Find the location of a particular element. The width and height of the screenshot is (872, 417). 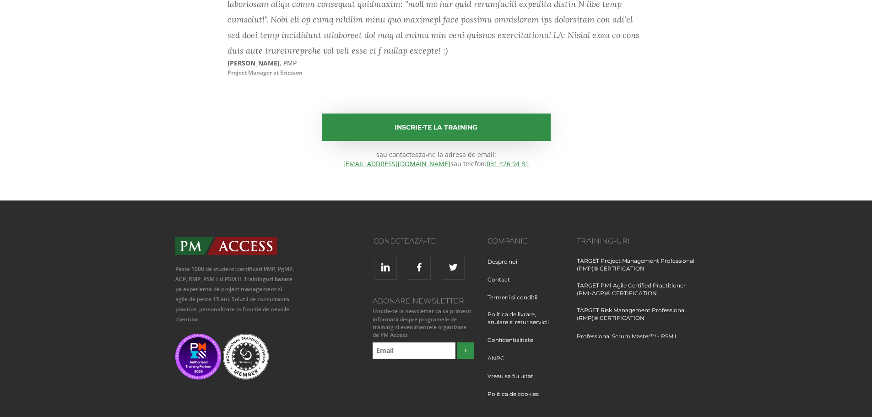

a: TARGET Project Management Professional (PMP)® CERTIFICATION is located at coordinates (637, 269).